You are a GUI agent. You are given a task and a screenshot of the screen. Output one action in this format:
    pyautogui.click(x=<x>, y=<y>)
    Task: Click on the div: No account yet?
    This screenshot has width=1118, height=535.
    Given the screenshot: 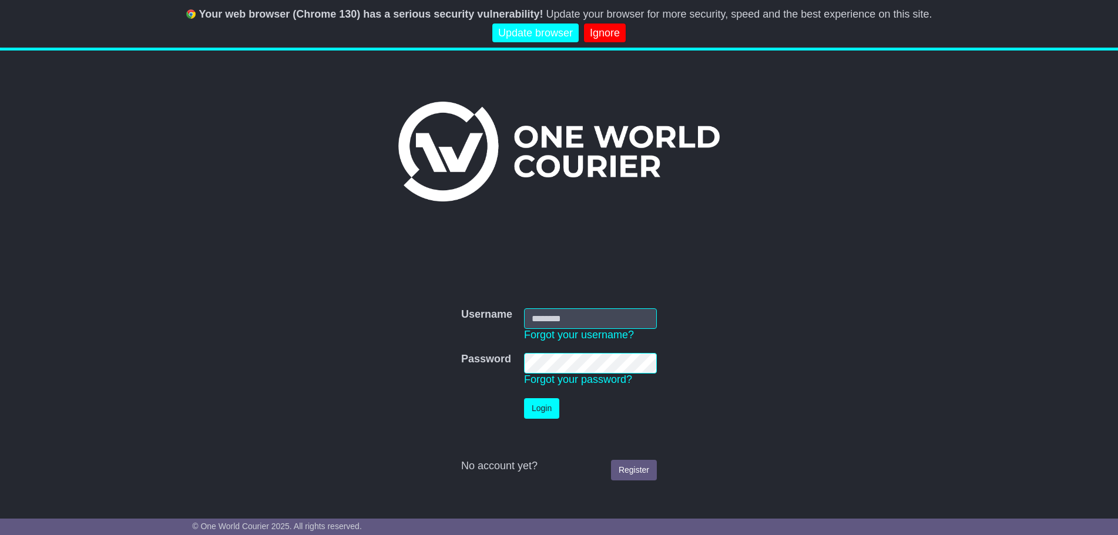 What is the action you would take?
    pyautogui.click(x=559, y=467)
    